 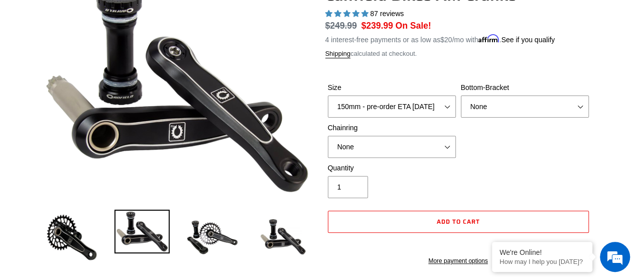 I want to click on span: Affirm, so click(x=489, y=38).